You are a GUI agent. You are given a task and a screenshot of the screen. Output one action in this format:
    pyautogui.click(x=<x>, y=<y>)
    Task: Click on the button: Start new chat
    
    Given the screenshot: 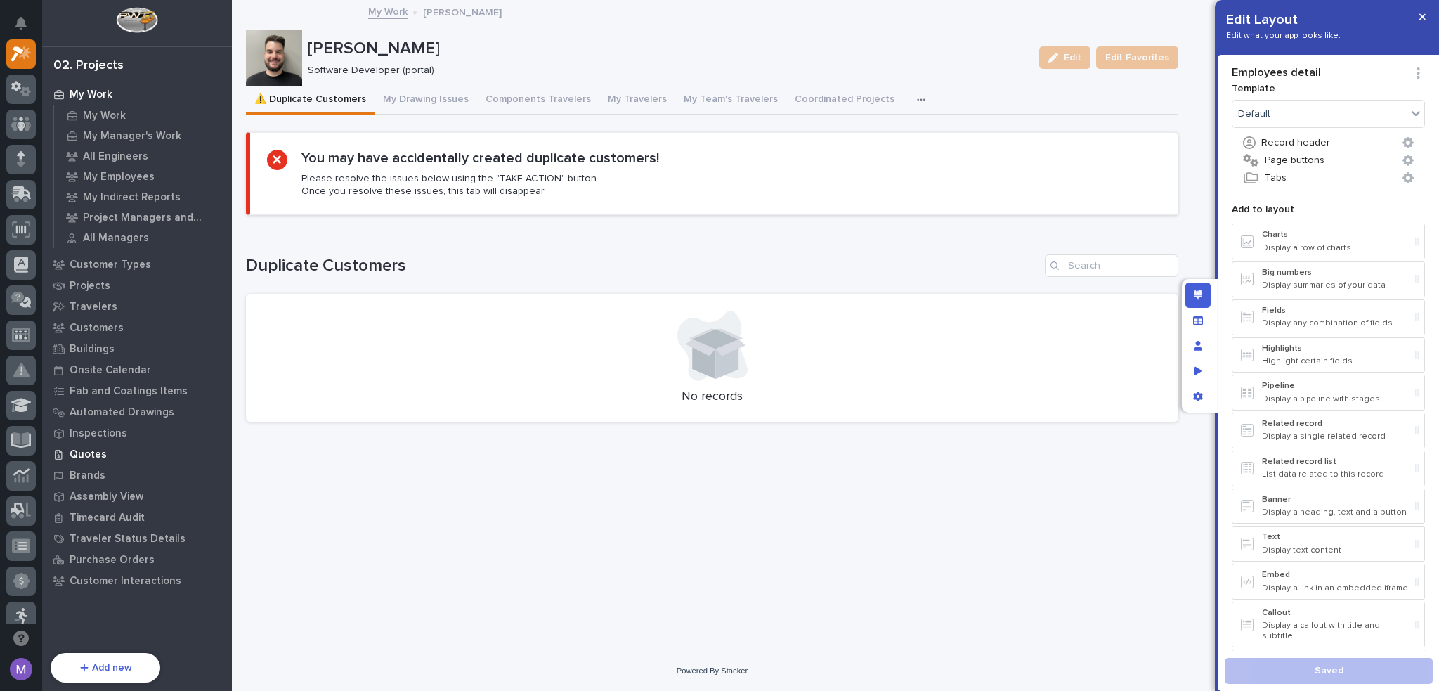 What is the action you would take?
    pyautogui.click(x=247, y=169)
    